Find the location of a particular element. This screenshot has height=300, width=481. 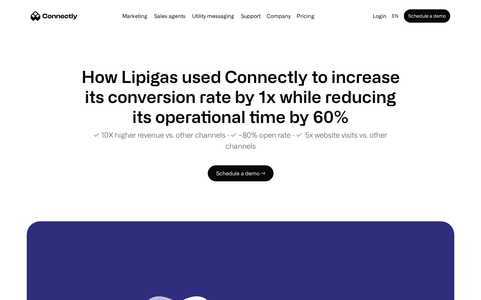

a: Utility messaging is located at coordinates (213, 16).